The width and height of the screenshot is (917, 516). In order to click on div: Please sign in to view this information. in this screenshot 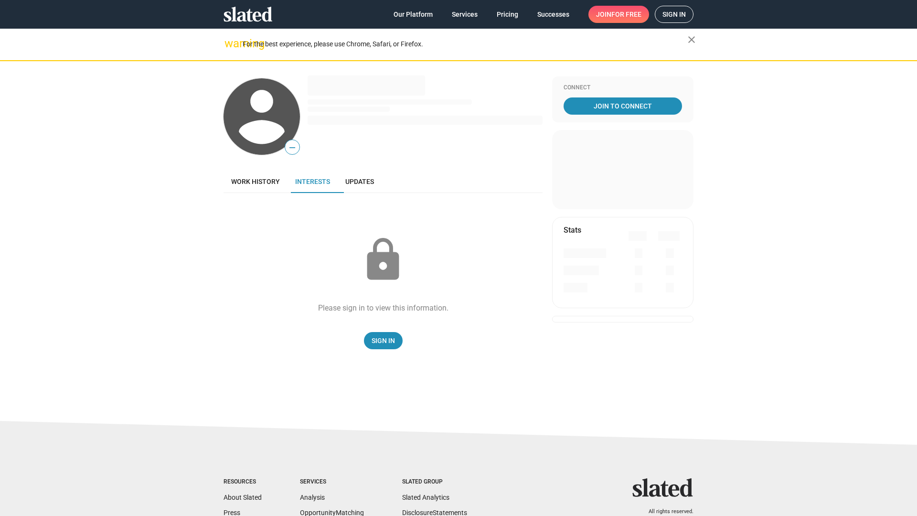, I will do `click(383, 308)`.